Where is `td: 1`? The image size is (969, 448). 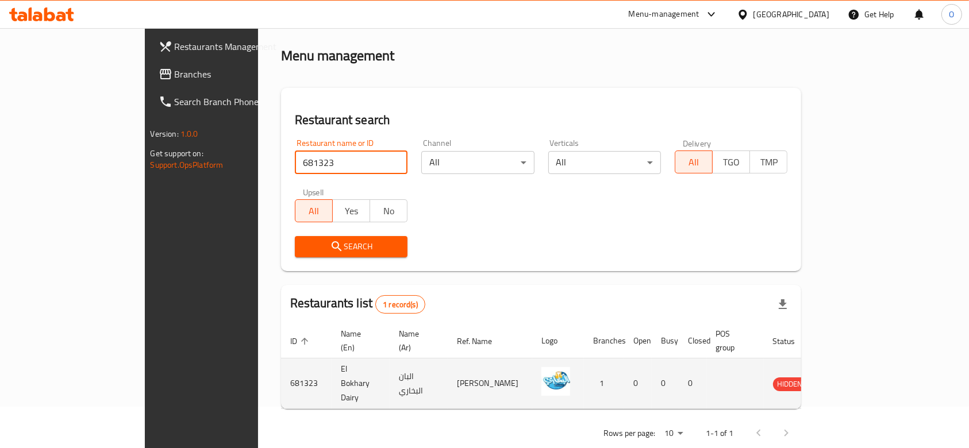
td: 1 is located at coordinates (604, 384).